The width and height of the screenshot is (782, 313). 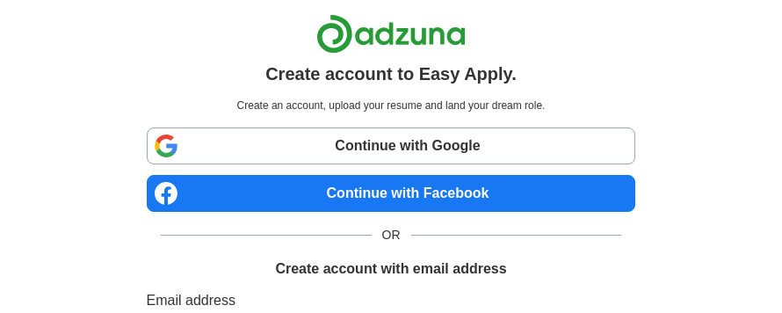 What do you see at coordinates (390, 269) in the screenshot?
I see `h1: Create account with email address` at bounding box center [390, 269].